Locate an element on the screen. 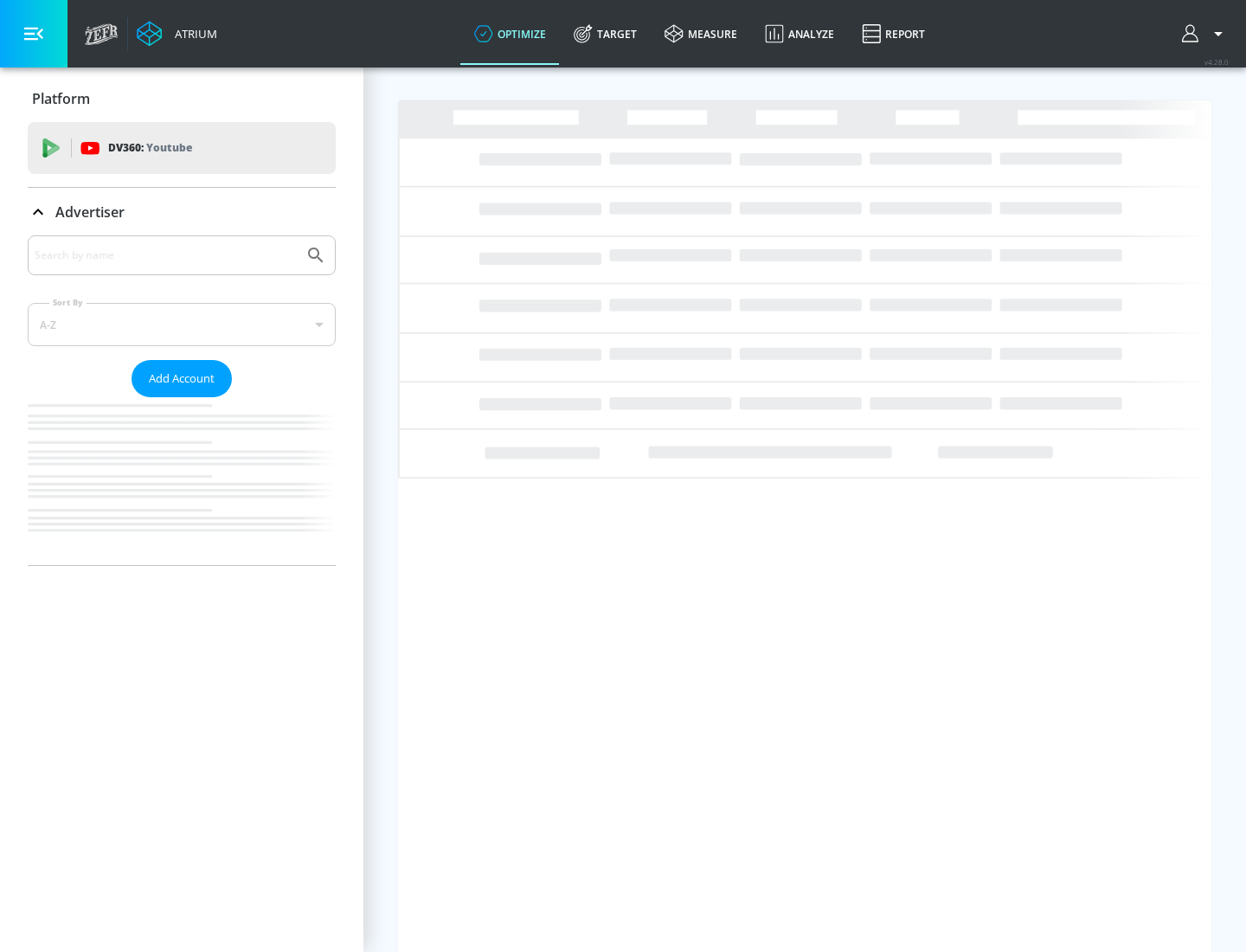  p: DV360: is located at coordinates (150, 148).